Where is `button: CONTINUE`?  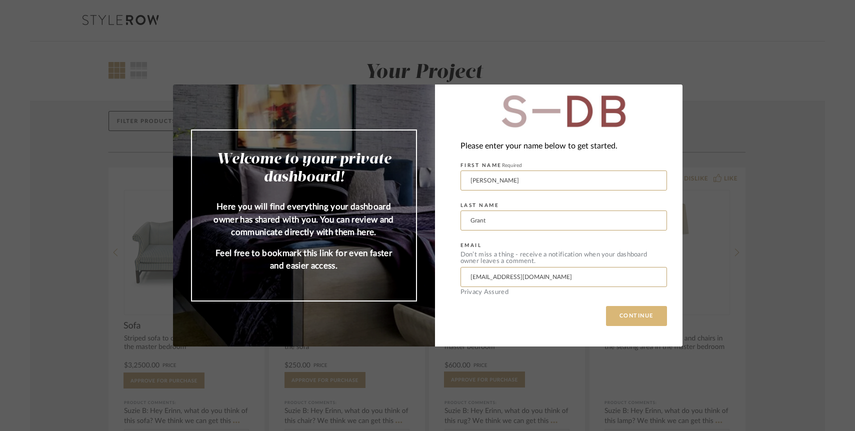 button: CONTINUE is located at coordinates (636, 316).